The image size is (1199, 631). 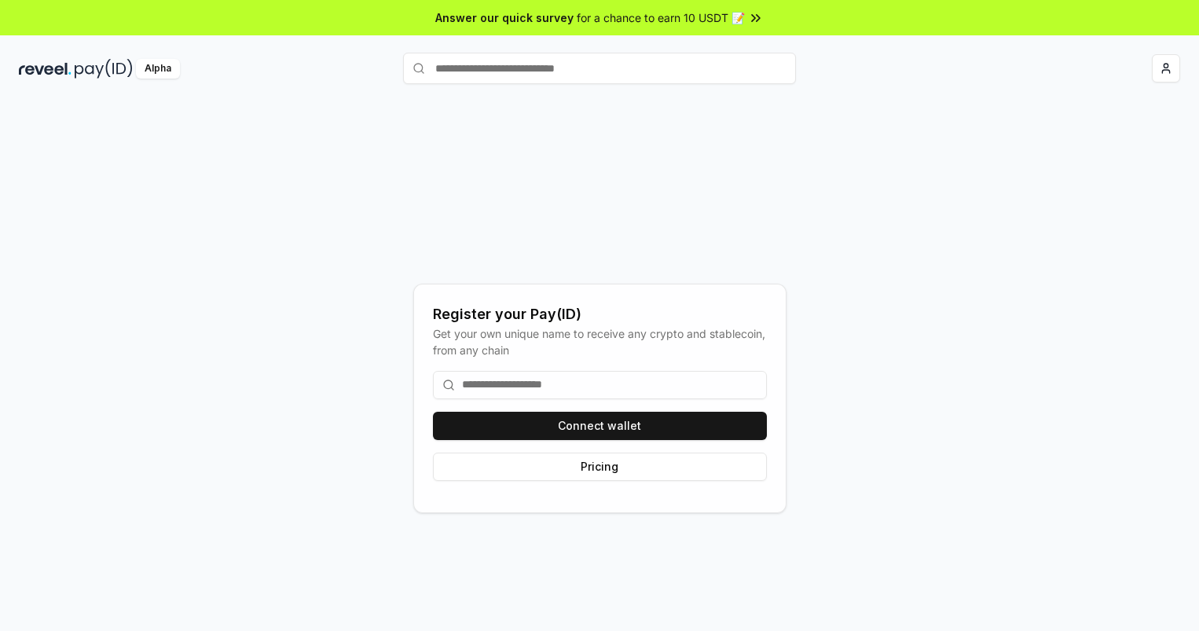 I want to click on div: Register your Pay(ID), so click(x=600, y=314).